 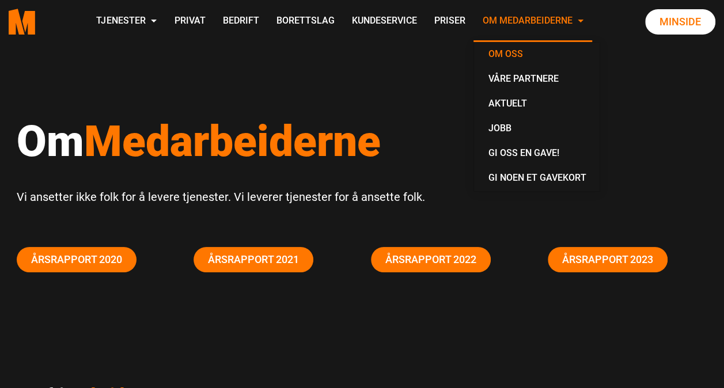 What do you see at coordinates (126, 21) in the screenshot?
I see `a: Tjenester` at bounding box center [126, 21].